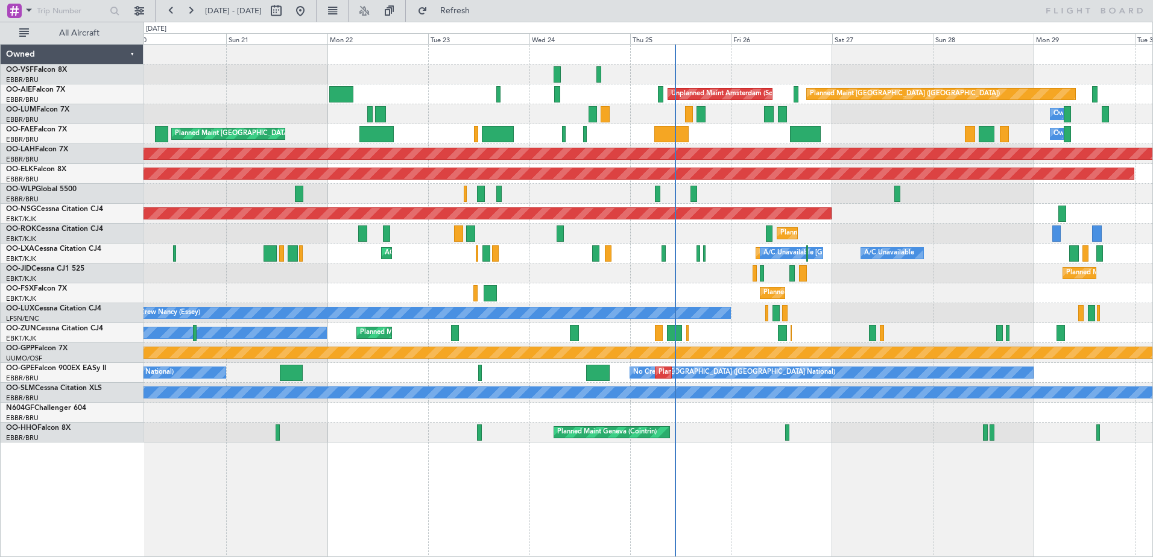  Describe the element at coordinates (20, 388) in the screenshot. I see `span: OO-SLM` at that location.